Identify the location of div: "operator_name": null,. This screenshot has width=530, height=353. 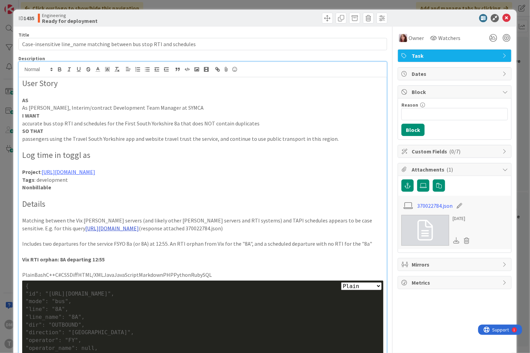
(203, 348).